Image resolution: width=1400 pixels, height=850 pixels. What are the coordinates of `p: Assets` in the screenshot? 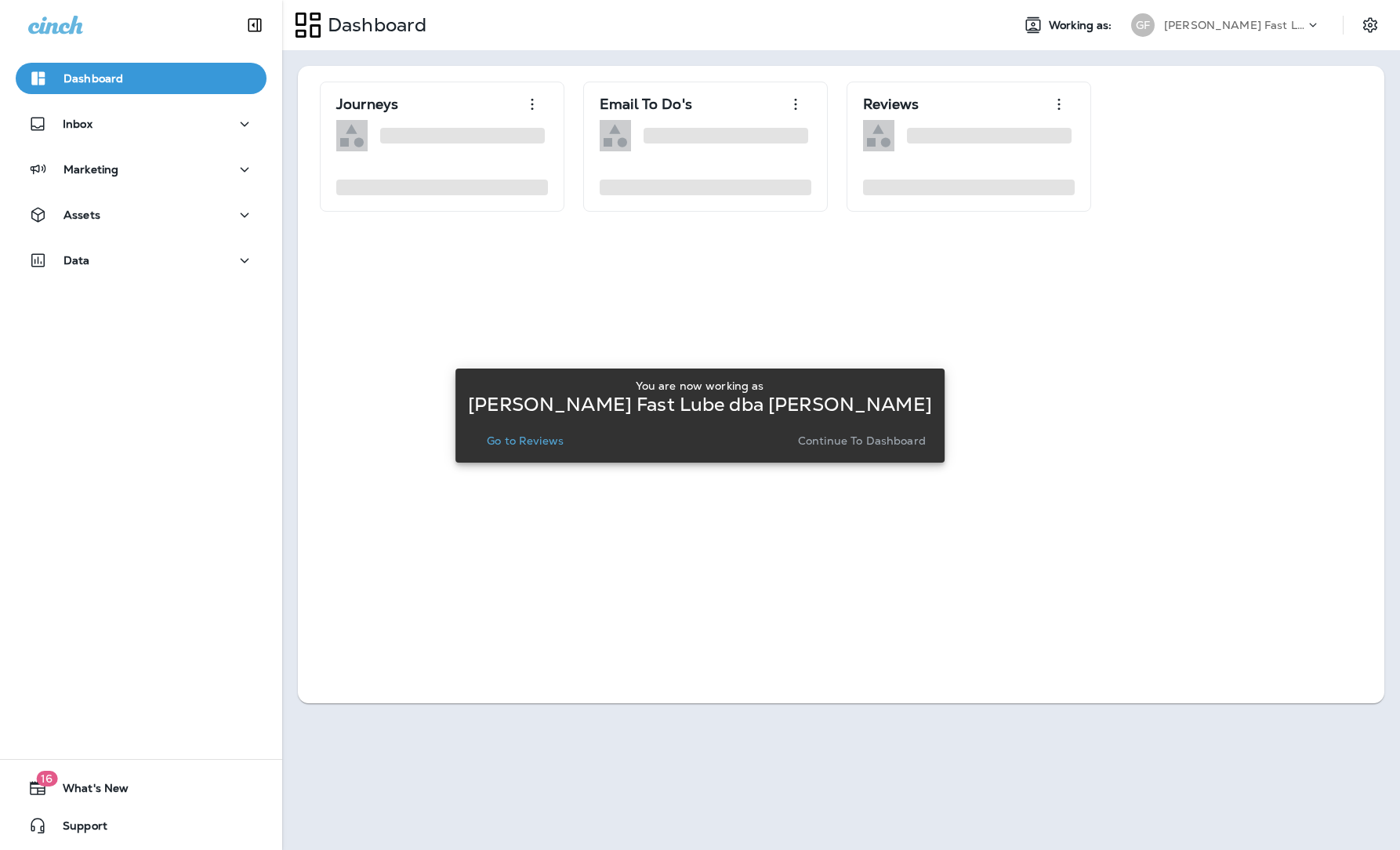 It's located at (82, 214).